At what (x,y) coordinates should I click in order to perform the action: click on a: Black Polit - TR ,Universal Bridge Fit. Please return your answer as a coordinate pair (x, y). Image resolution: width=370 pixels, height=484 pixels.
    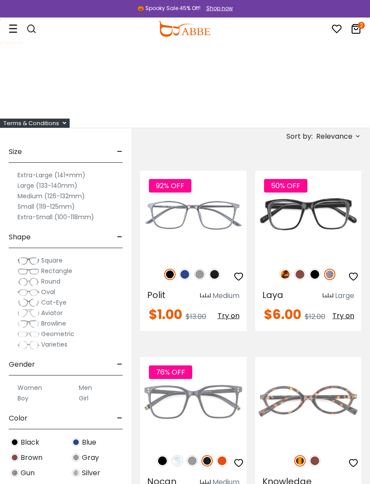
    Looking at the image, I should click on (193, 215).